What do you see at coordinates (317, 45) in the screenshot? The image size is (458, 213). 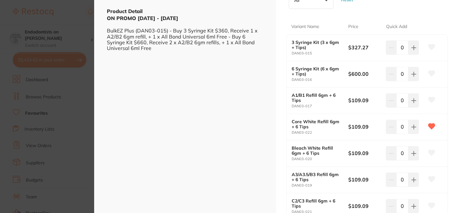 I see `b: 3 Syringe Kit (3 x 6gm + Tips)` at bounding box center [317, 45].